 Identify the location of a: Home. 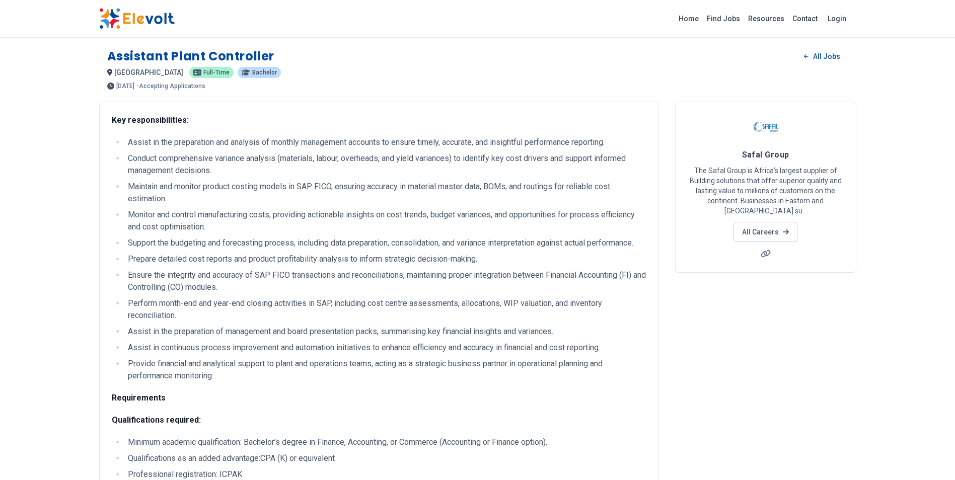
(689, 19).